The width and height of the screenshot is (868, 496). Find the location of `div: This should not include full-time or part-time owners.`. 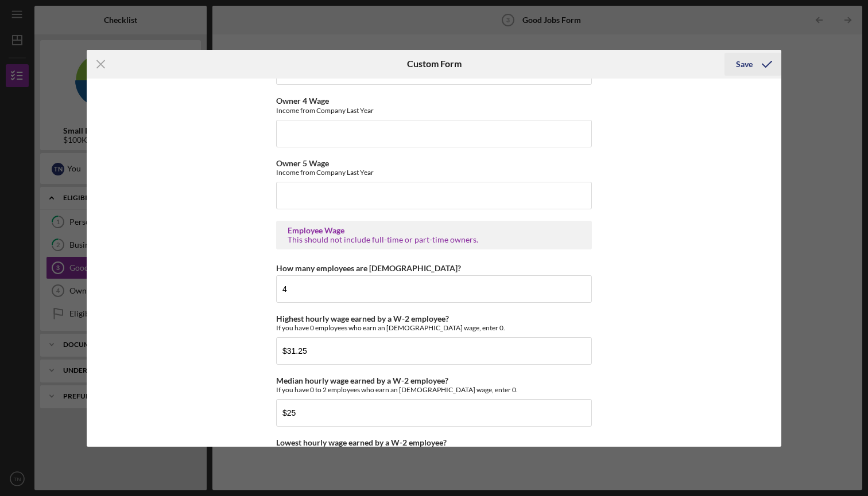

div: This should not include full-time or part-time owners. is located at coordinates (434, 240).